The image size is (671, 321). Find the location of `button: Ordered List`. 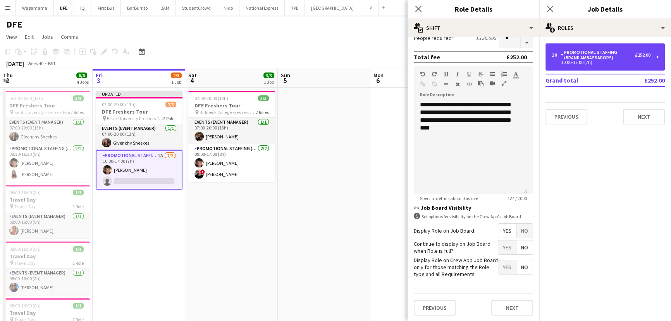

button: Ordered List is located at coordinates (504, 74).